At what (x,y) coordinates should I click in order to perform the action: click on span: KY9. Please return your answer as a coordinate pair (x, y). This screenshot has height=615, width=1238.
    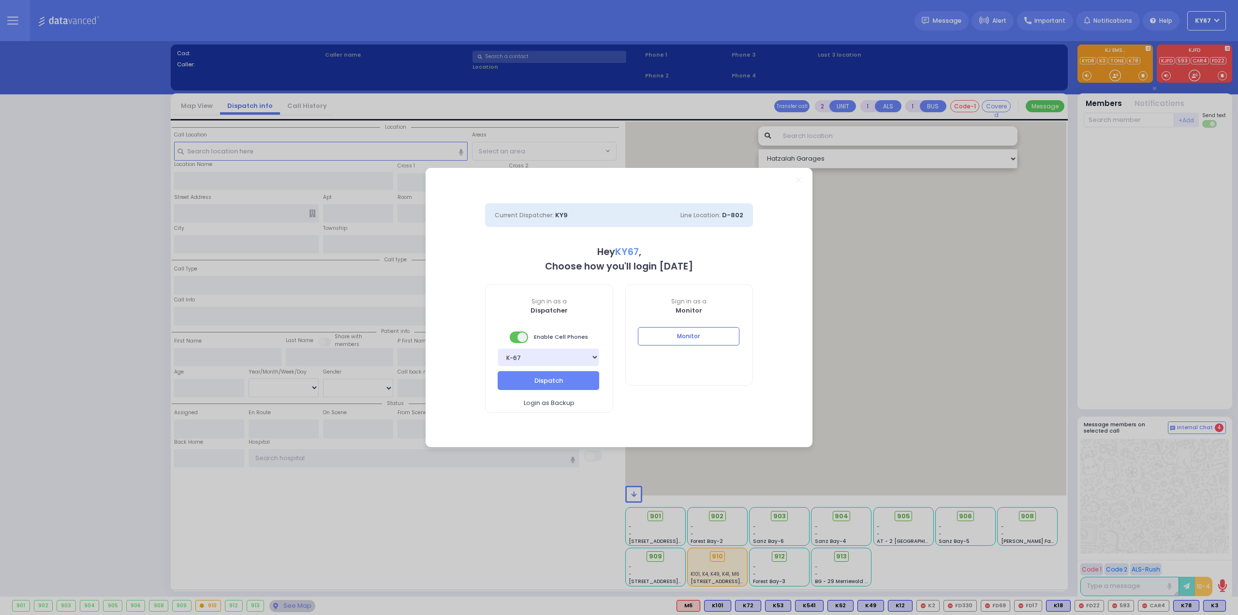
    Looking at the image, I should click on (561, 215).